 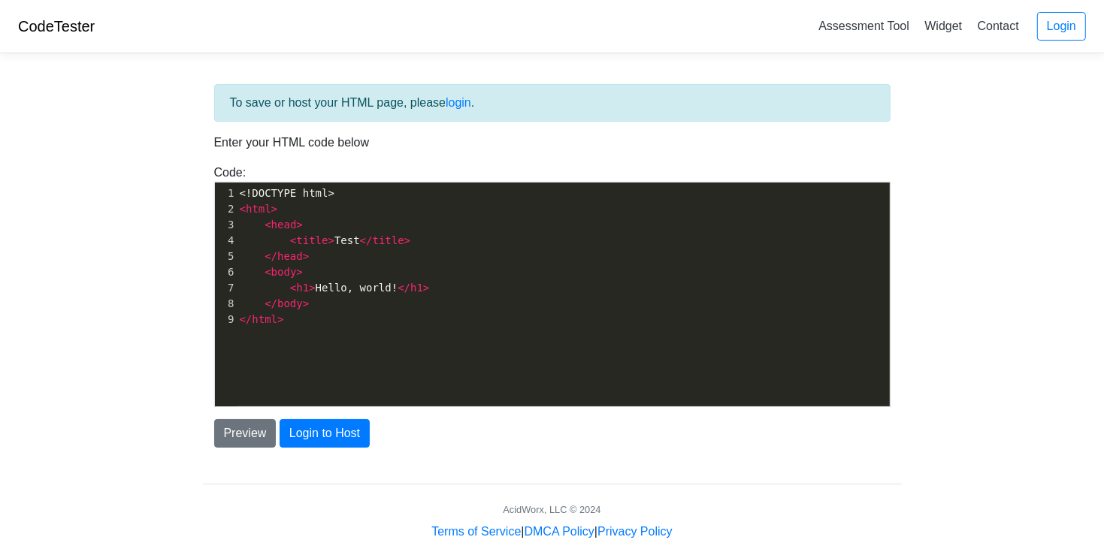 What do you see at coordinates (559, 531) in the screenshot?
I see `a: DMCA Policy` at bounding box center [559, 531].